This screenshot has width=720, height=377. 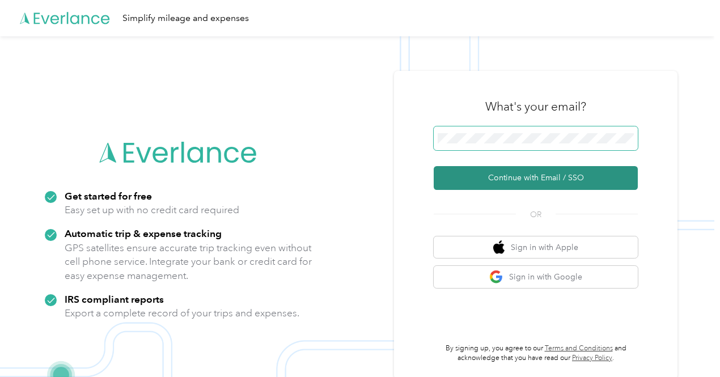 I want to click on h3: What's your email?, so click(x=536, y=107).